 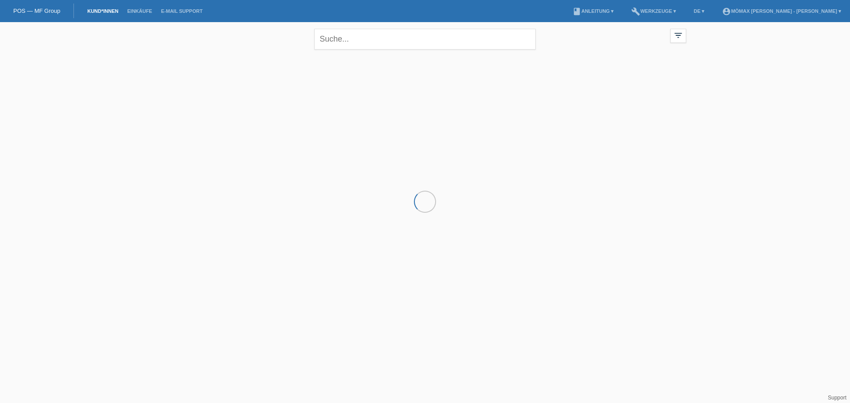 What do you see at coordinates (103, 11) in the screenshot?
I see `a: Kund*innen` at bounding box center [103, 11].